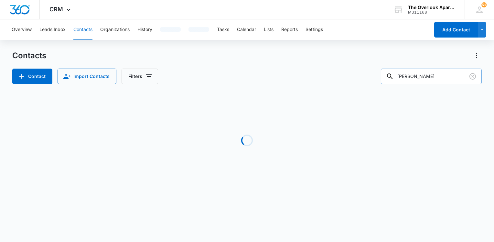 This screenshot has width=494, height=242. Describe the element at coordinates (314, 30) in the screenshot. I see `button: Settings` at that location.